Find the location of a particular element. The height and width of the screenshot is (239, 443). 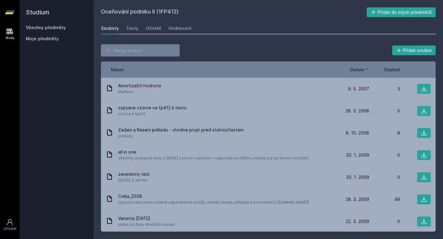

span: zaverecny test is located at coordinates (134, 175).